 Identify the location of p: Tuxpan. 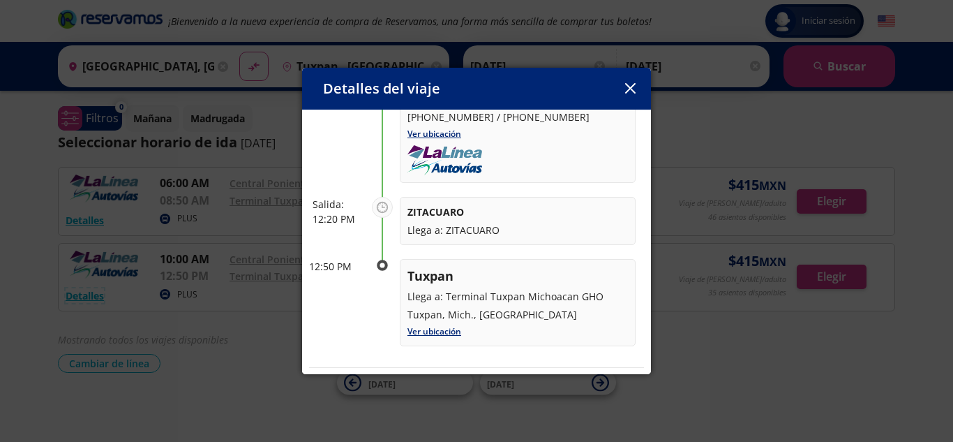
(518, 276).